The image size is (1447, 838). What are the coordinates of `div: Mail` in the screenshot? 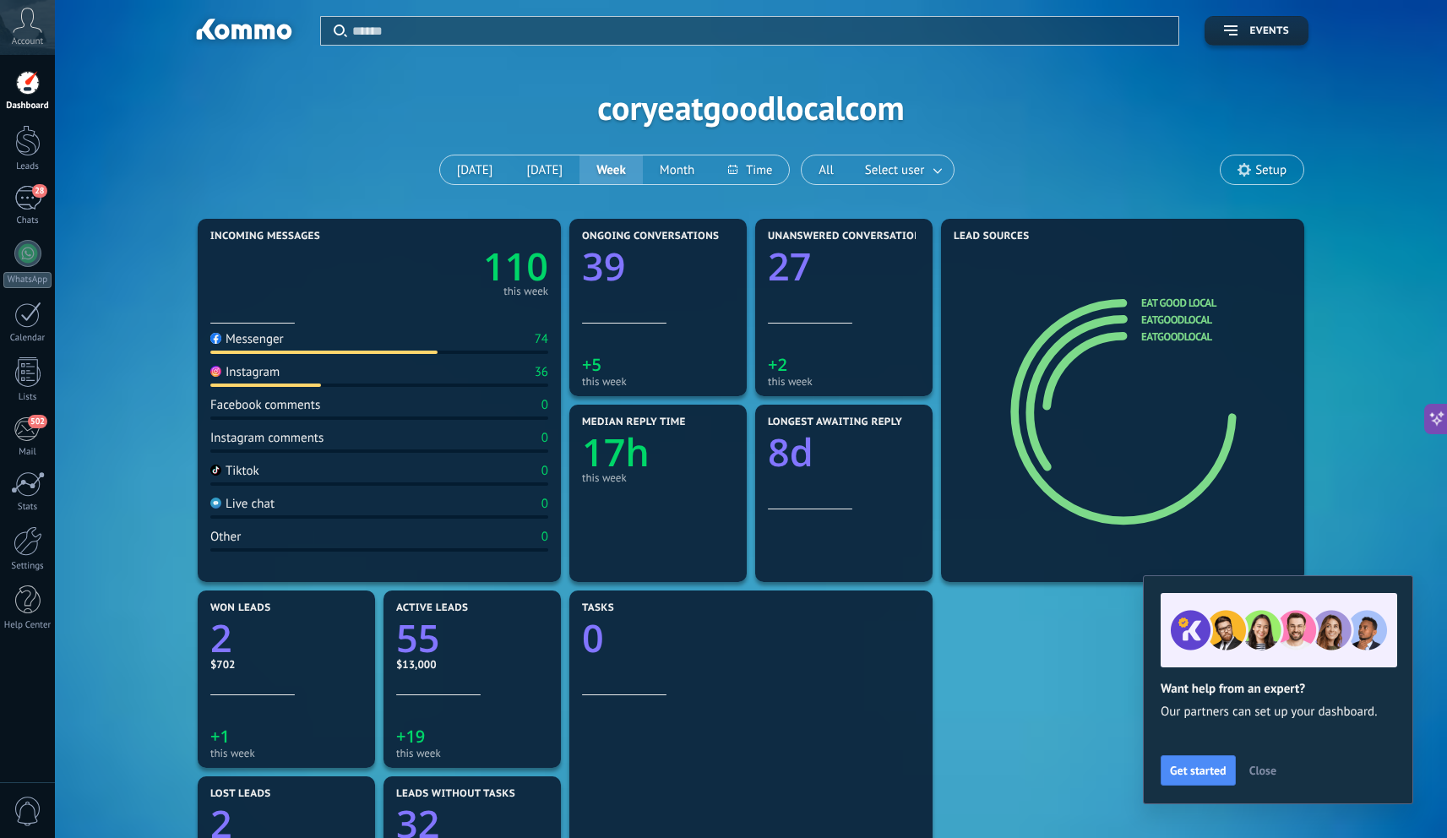 It's located at (28, 452).